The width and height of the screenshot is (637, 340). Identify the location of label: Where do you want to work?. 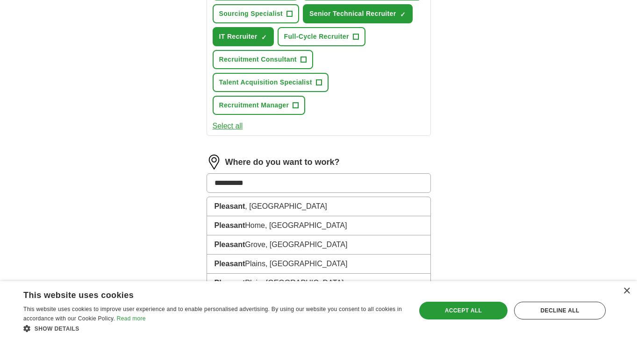
(282, 162).